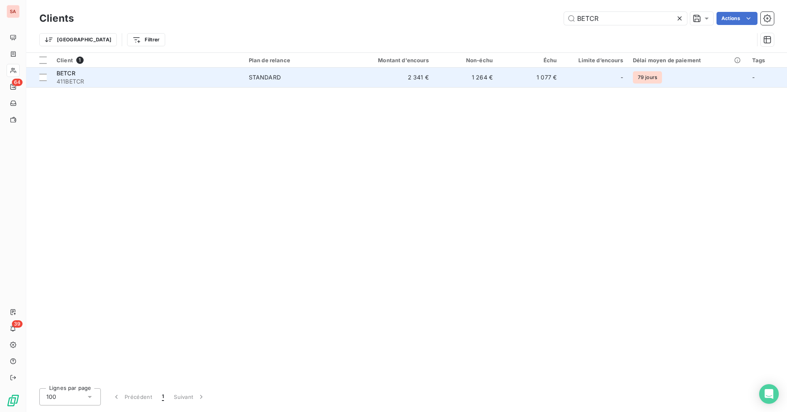 The width and height of the screenshot is (787, 412). Describe the element at coordinates (65, 60) in the screenshot. I see `span: Client` at that location.